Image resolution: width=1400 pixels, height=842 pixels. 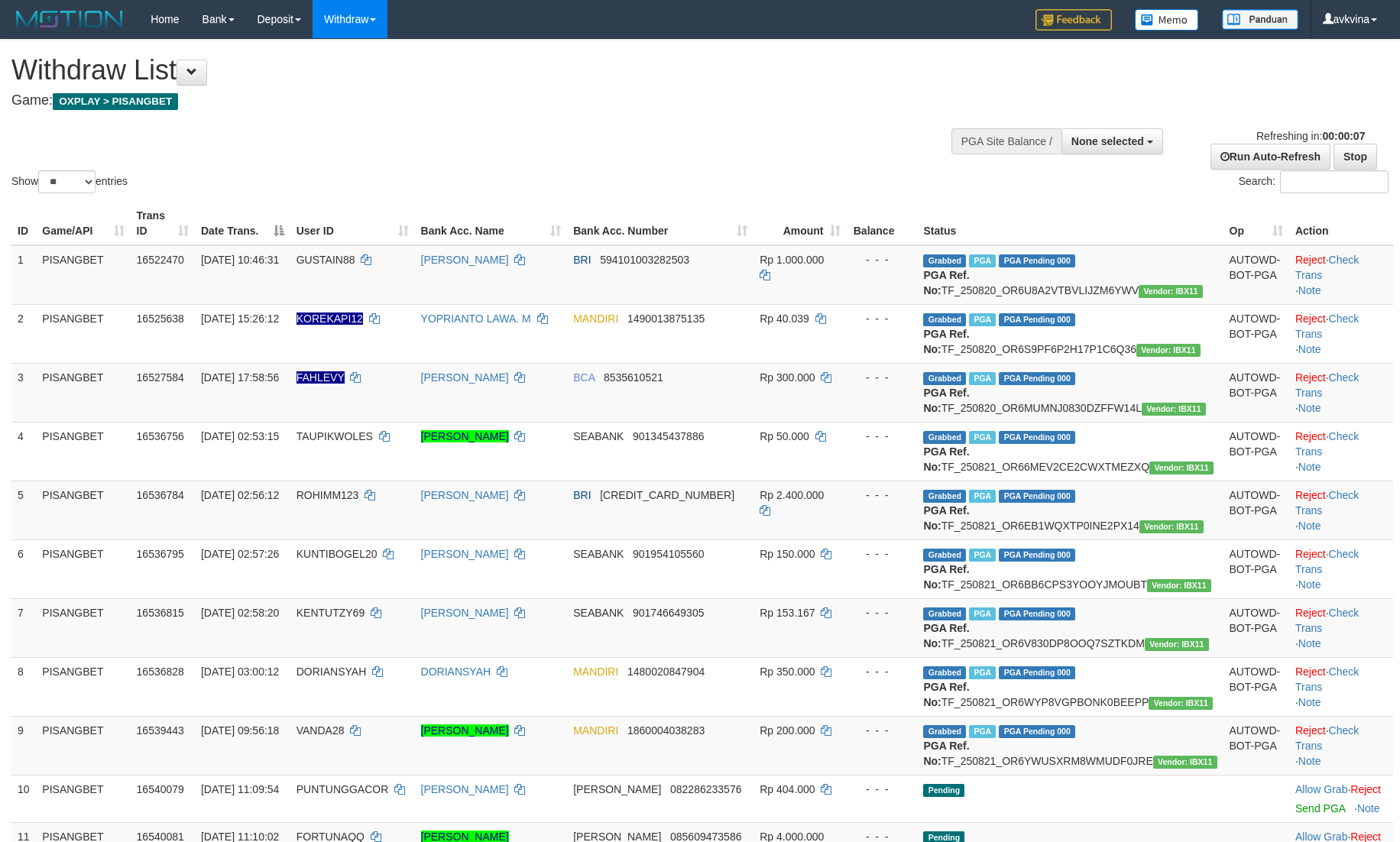 I want to click on span: Nama rekening ada tanda titik/strip, harap diedit, so click(x=329, y=319).